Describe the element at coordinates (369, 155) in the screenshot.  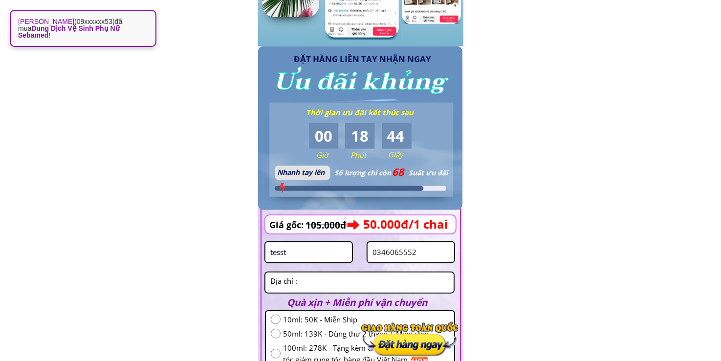
I see `h3: Phút` at that location.